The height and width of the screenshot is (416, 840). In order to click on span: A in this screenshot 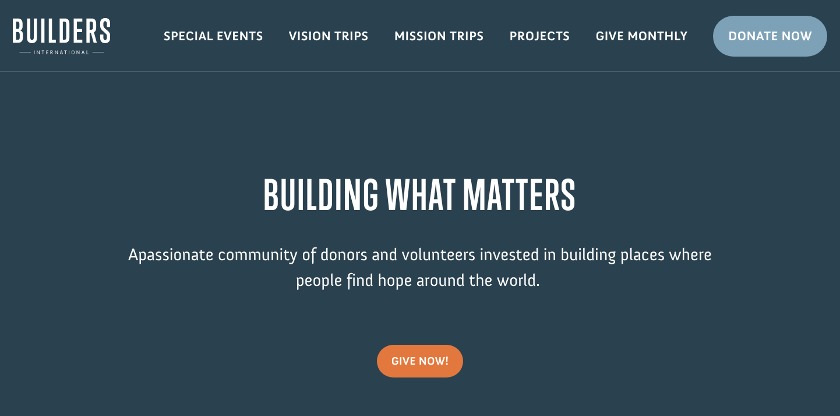, I will do `click(133, 254)`.